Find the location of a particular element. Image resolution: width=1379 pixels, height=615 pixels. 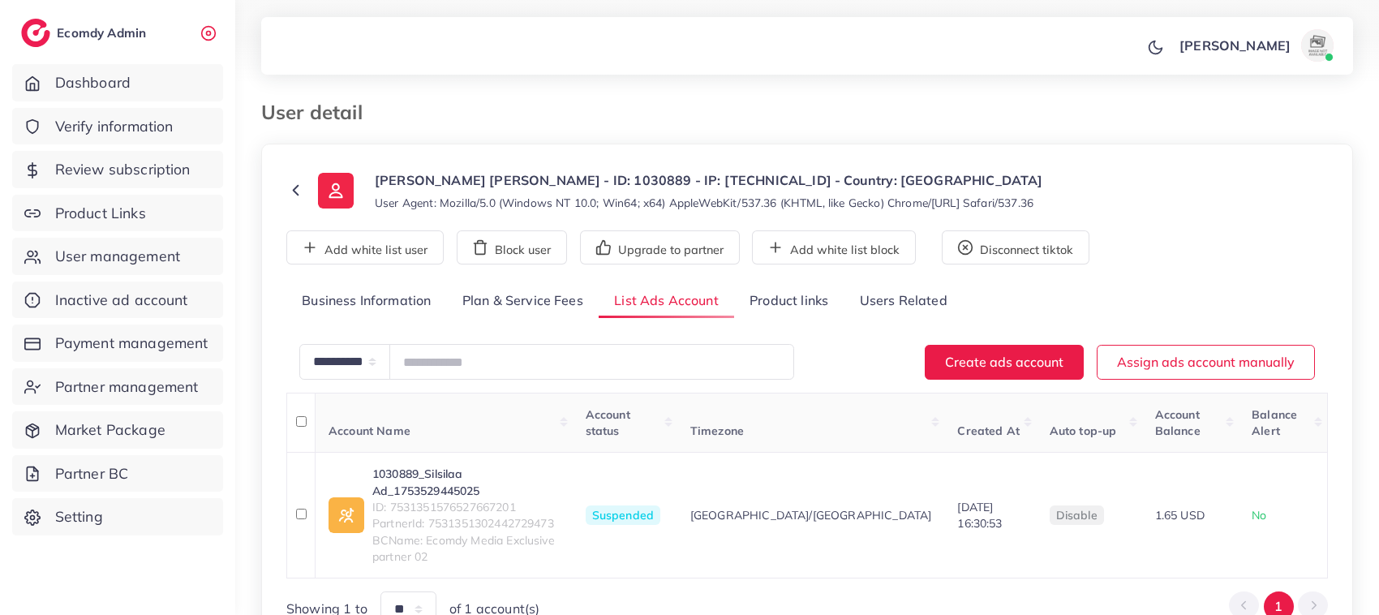

span: Market Package is located at coordinates (110, 430).